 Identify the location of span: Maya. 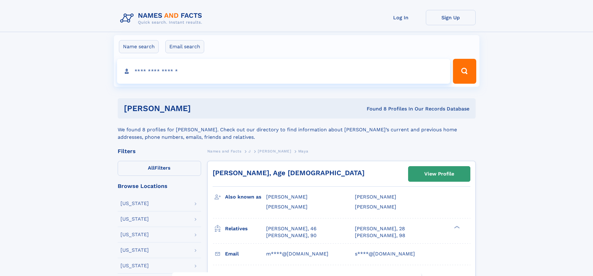
(303, 151).